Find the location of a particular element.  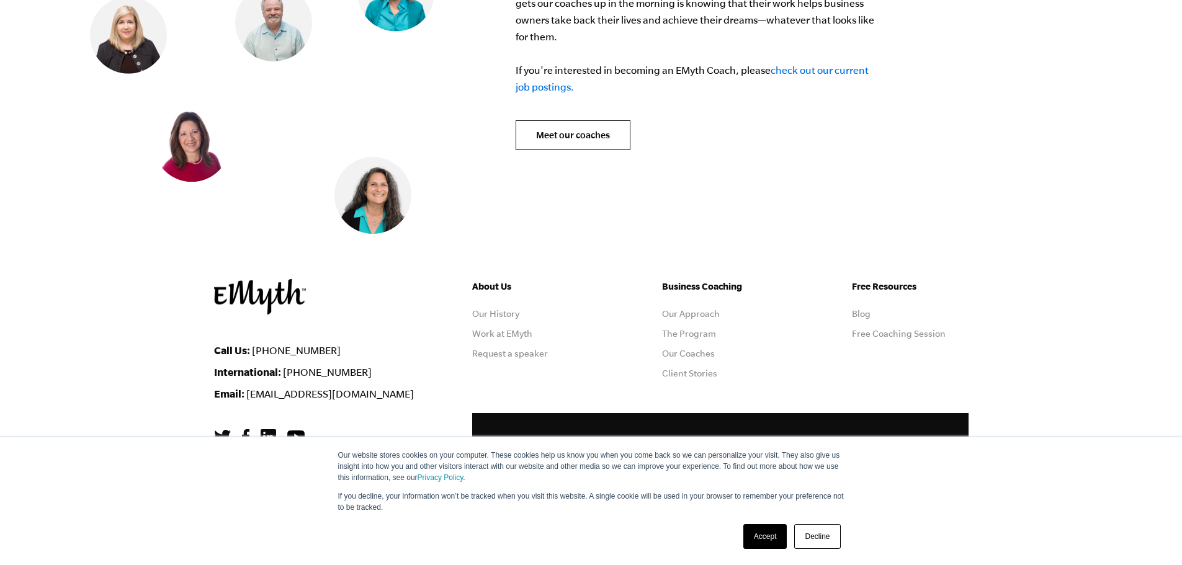

a: The Program is located at coordinates (689, 334).